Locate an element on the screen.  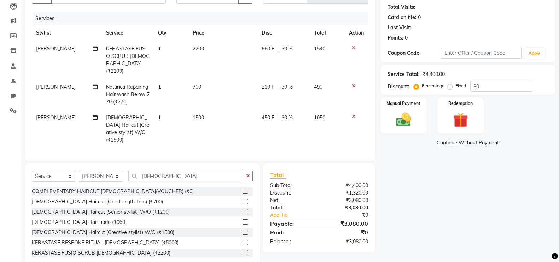
span: Naturica Repairing Hair wash Below 770 (₹770) is located at coordinates (128, 94).